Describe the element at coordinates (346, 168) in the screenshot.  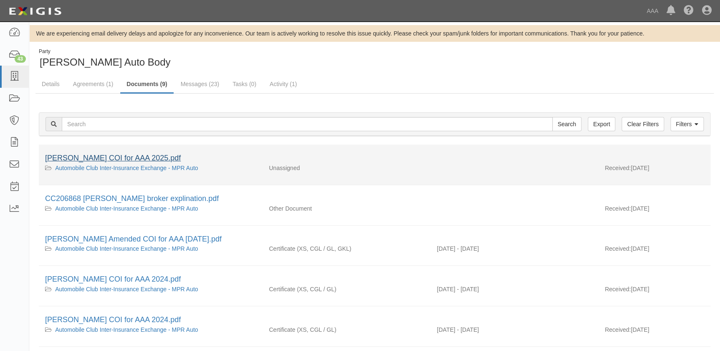
I see `div: Unassigned` at that location.